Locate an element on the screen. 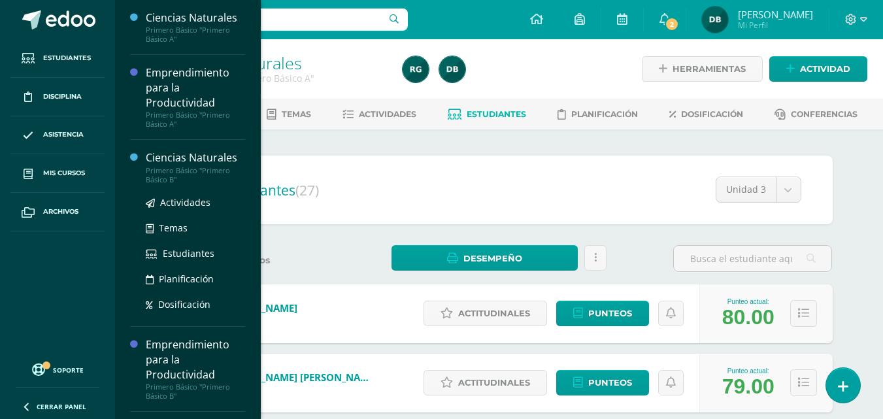 The height and width of the screenshot is (419, 883). a: Unidad 3 is located at coordinates (759, 190).